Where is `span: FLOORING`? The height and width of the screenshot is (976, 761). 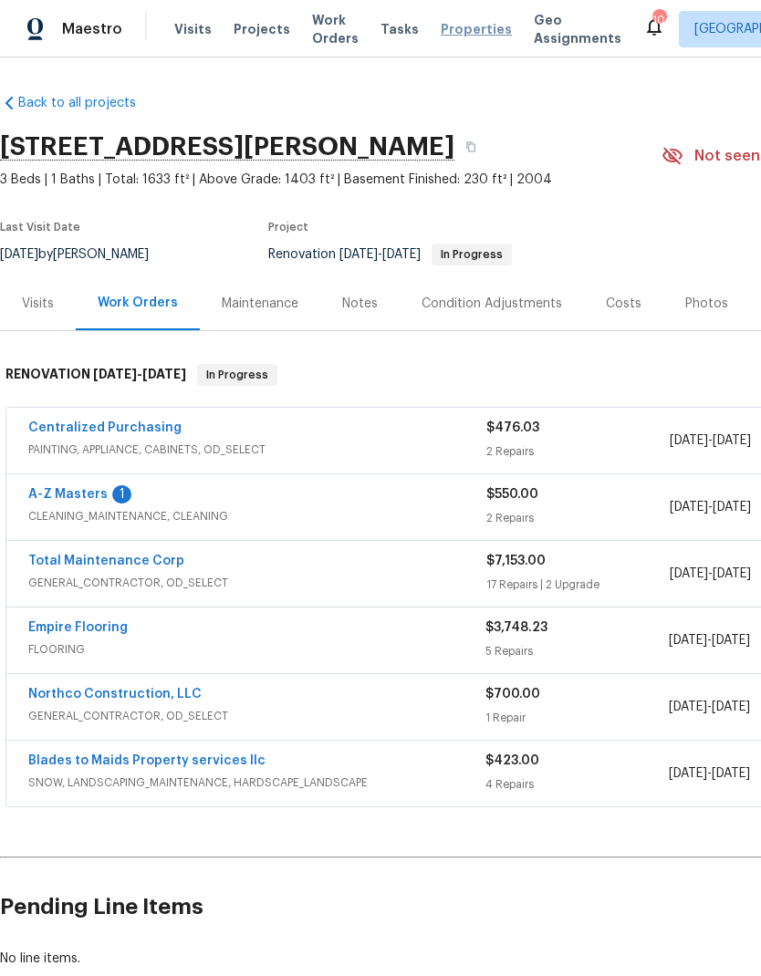 span: FLOORING is located at coordinates (256, 649).